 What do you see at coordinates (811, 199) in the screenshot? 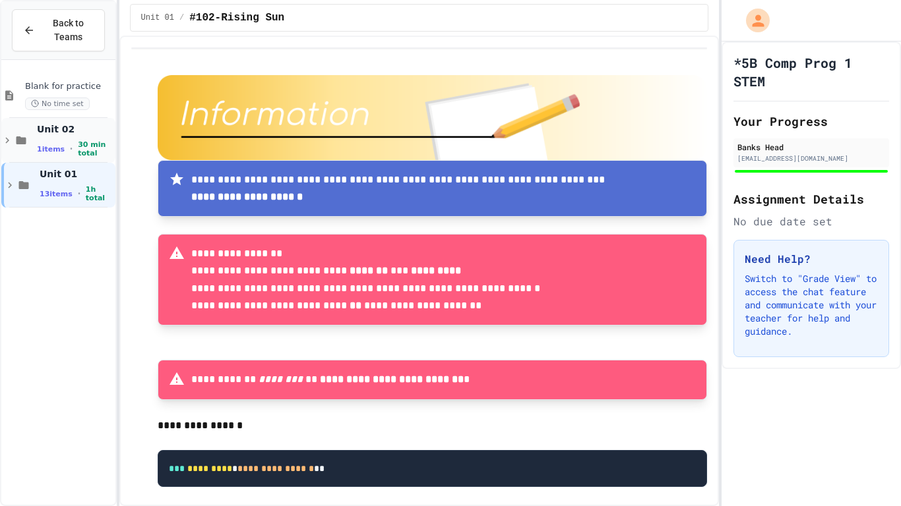
I see `h2: Assignment Details` at bounding box center [811, 199].